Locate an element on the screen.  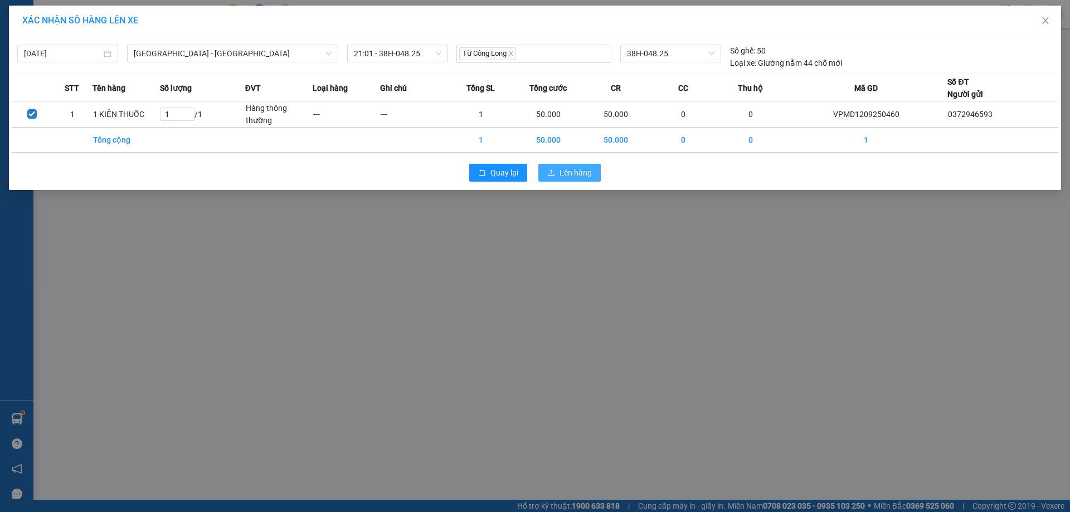
span: 0372946593 is located at coordinates (970, 114).